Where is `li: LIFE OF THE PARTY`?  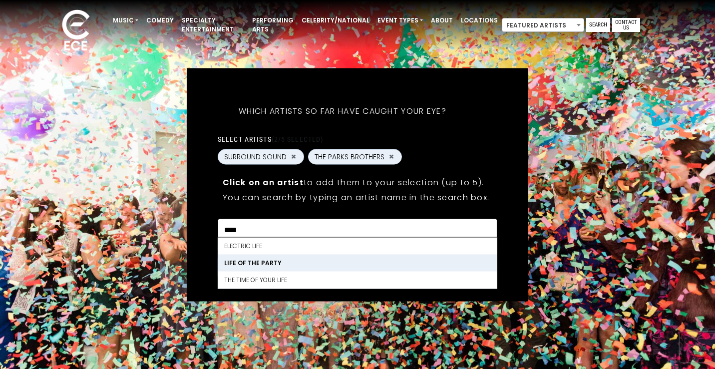 li: LIFE OF THE PARTY is located at coordinates (357, 263).